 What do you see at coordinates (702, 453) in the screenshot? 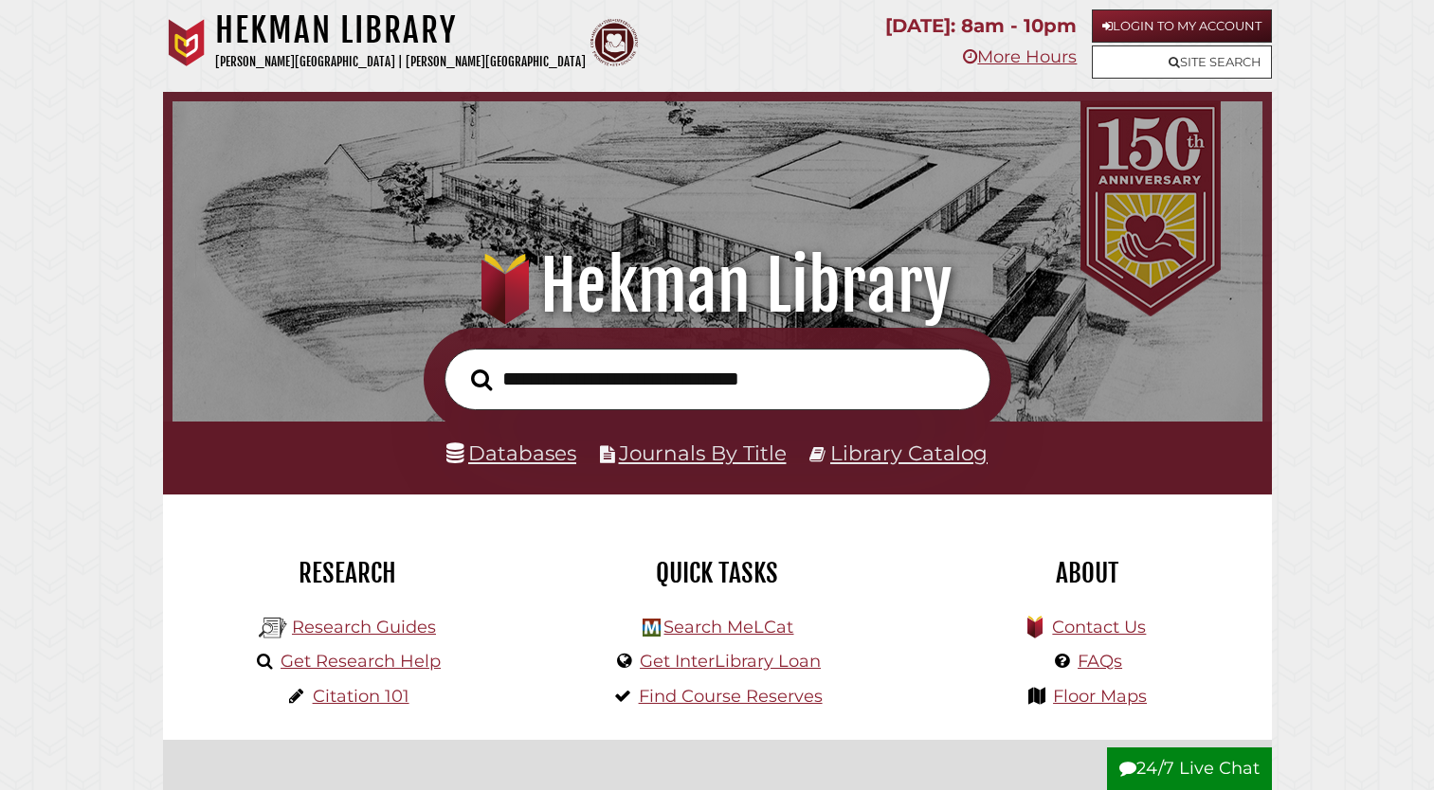
I see `a: Journals By Title` at bounding box center [702, 453].